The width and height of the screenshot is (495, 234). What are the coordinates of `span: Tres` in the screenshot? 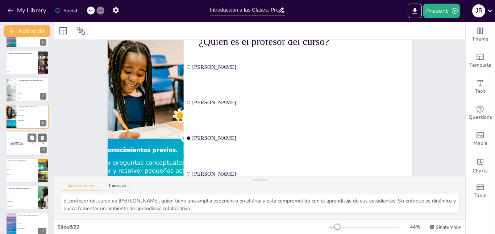 It's located at (22, 67).